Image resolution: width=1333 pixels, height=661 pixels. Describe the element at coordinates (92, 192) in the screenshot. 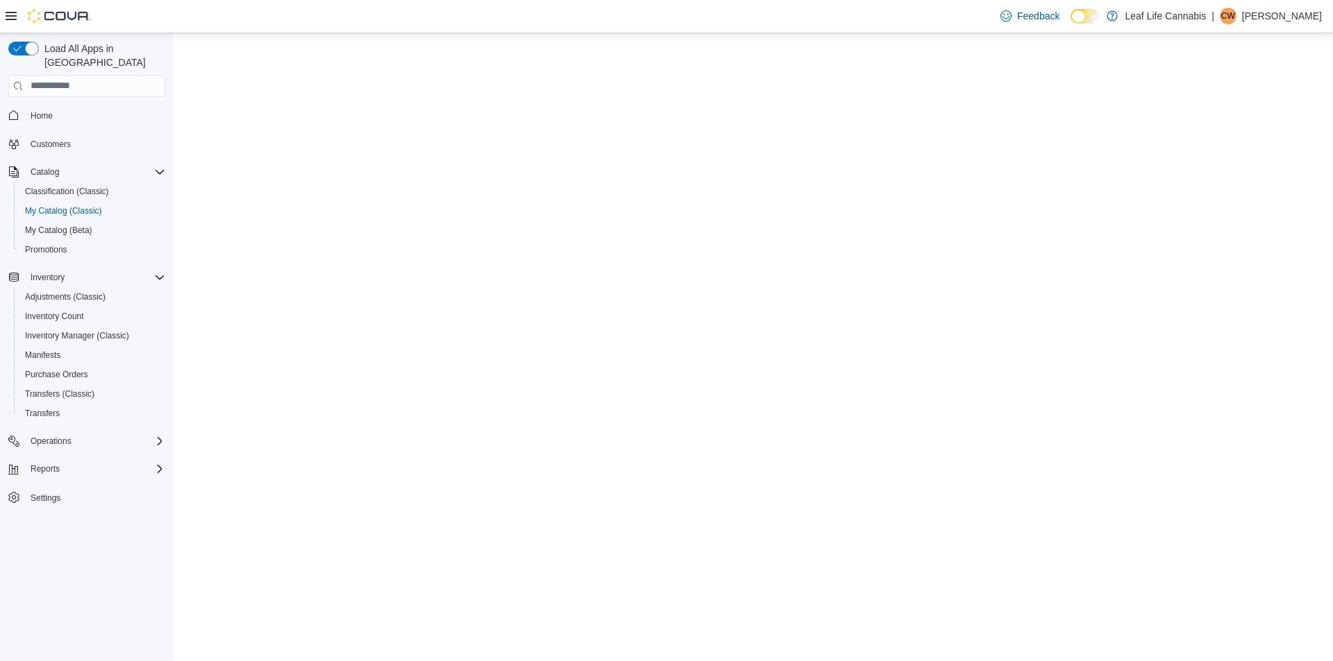

I see `button: Classification (Classic)` at that location.